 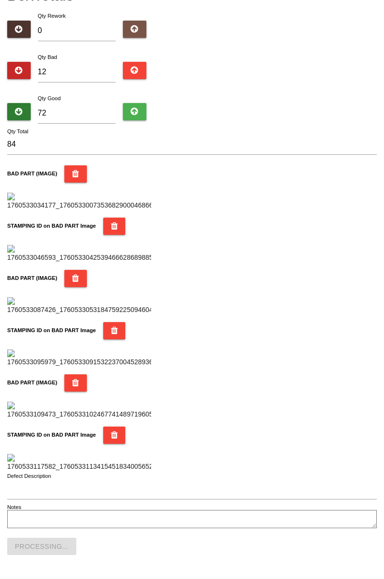 What do you see at coordinates (79, 254) in the screenshot?
I see `img: 1760533046593_17605330425394666286898850029072.jpg` at bounding box center [79, 254].